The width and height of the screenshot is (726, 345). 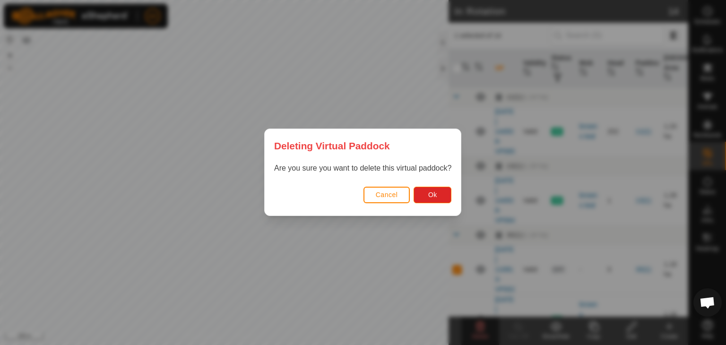 What do you see at coordinates (332, 146) in the screenshot?
I see `span: Deleting Virtual Paddock` at bounding box center [332, 146].